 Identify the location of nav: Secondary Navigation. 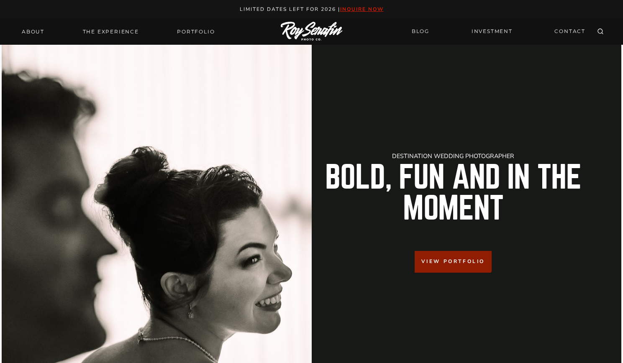
(499, 31).